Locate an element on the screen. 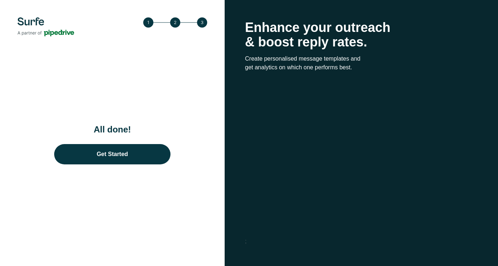 The image size is (498, 266). img: Surfe's logo is located at coordinates (46, 27).